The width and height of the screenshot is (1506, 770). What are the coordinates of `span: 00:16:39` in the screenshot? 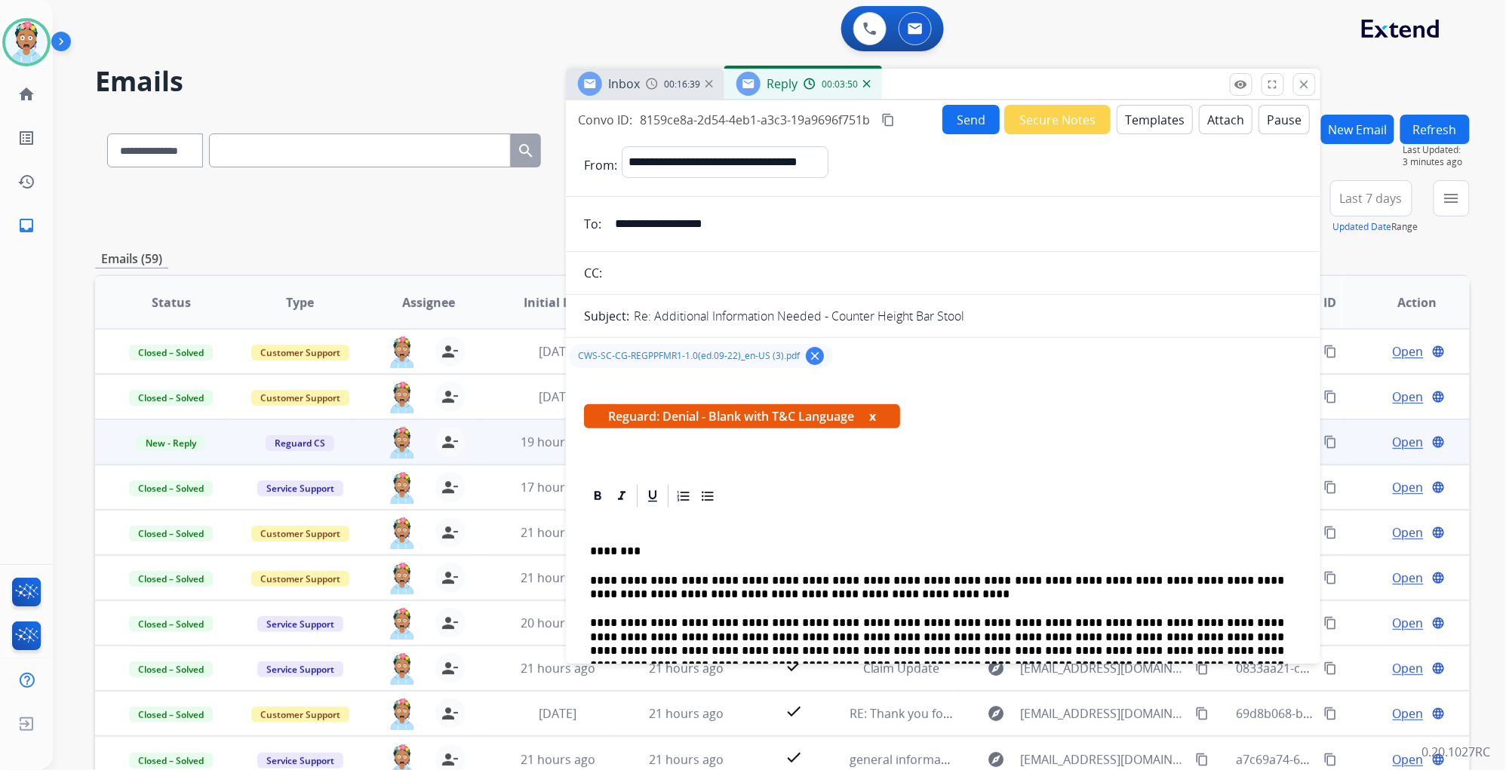 It's located at (682, 85).